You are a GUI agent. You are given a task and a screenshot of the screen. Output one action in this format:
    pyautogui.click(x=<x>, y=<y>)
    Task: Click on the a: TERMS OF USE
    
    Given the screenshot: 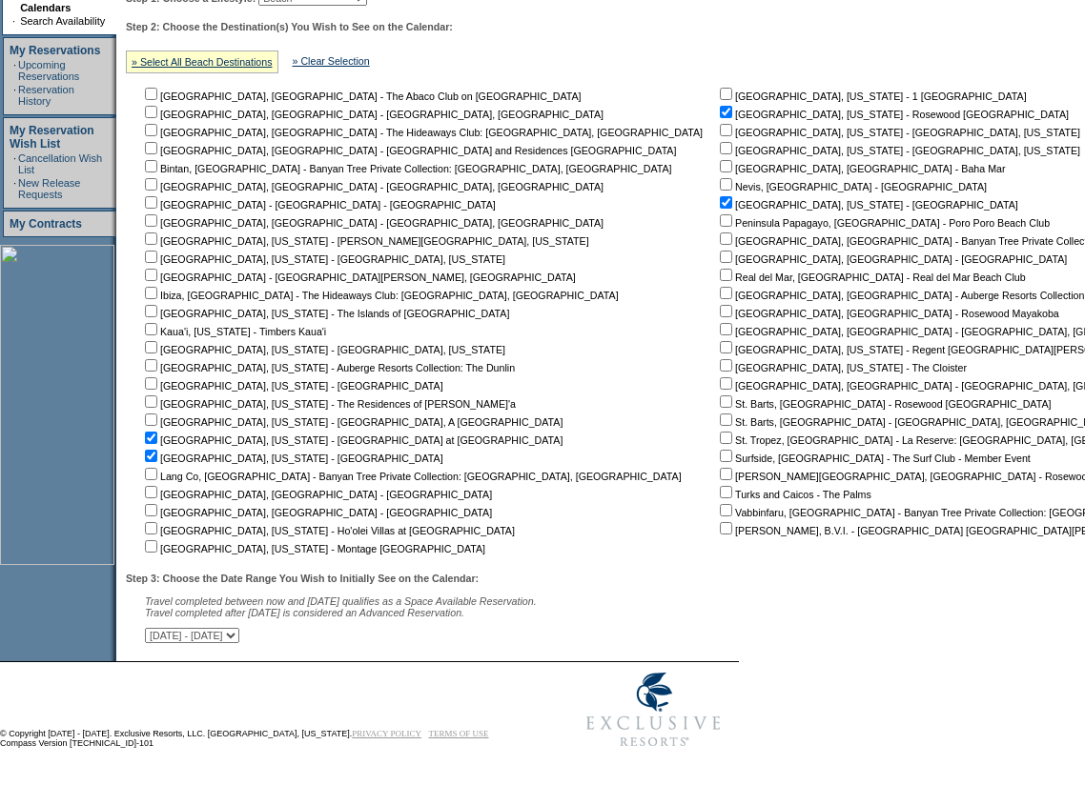 What is the action you would take?
    pyautogui.click(x=458, y=734)
    